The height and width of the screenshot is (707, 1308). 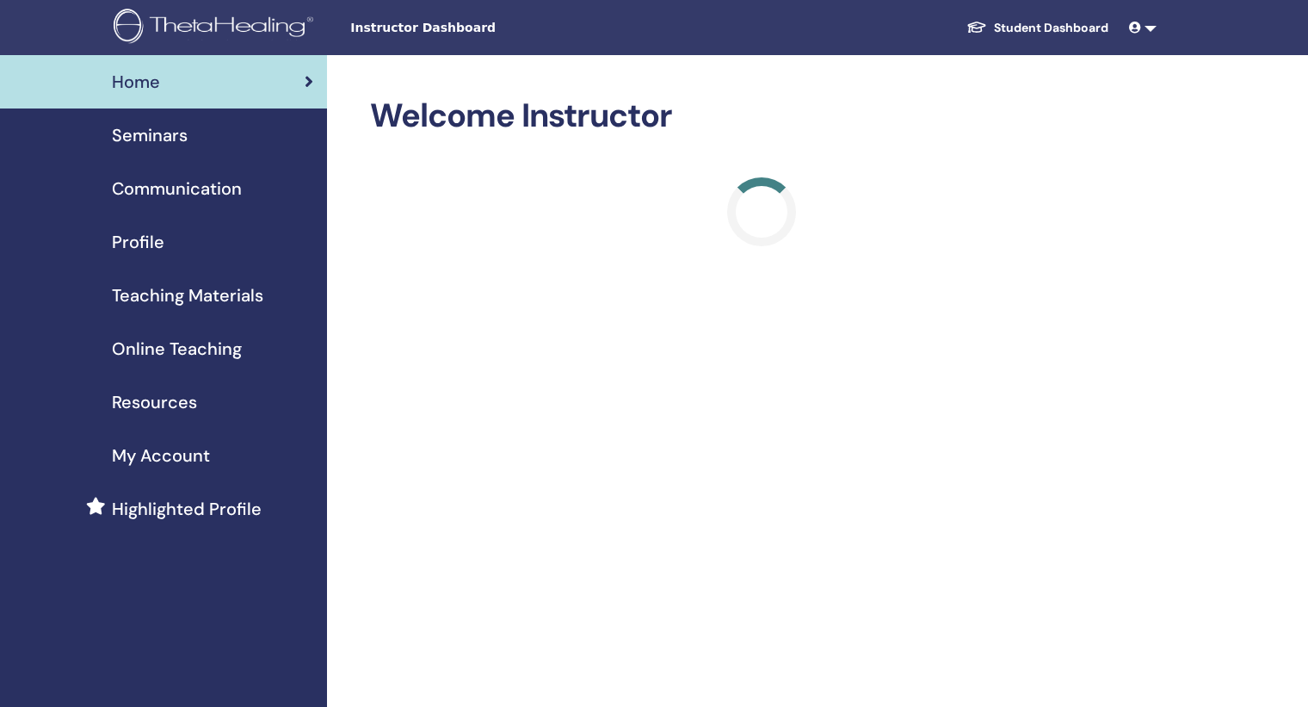 What do you see at coordinates (136, 82) in the screenshot?
I see `span: Home` at bounding box center [136, 82].